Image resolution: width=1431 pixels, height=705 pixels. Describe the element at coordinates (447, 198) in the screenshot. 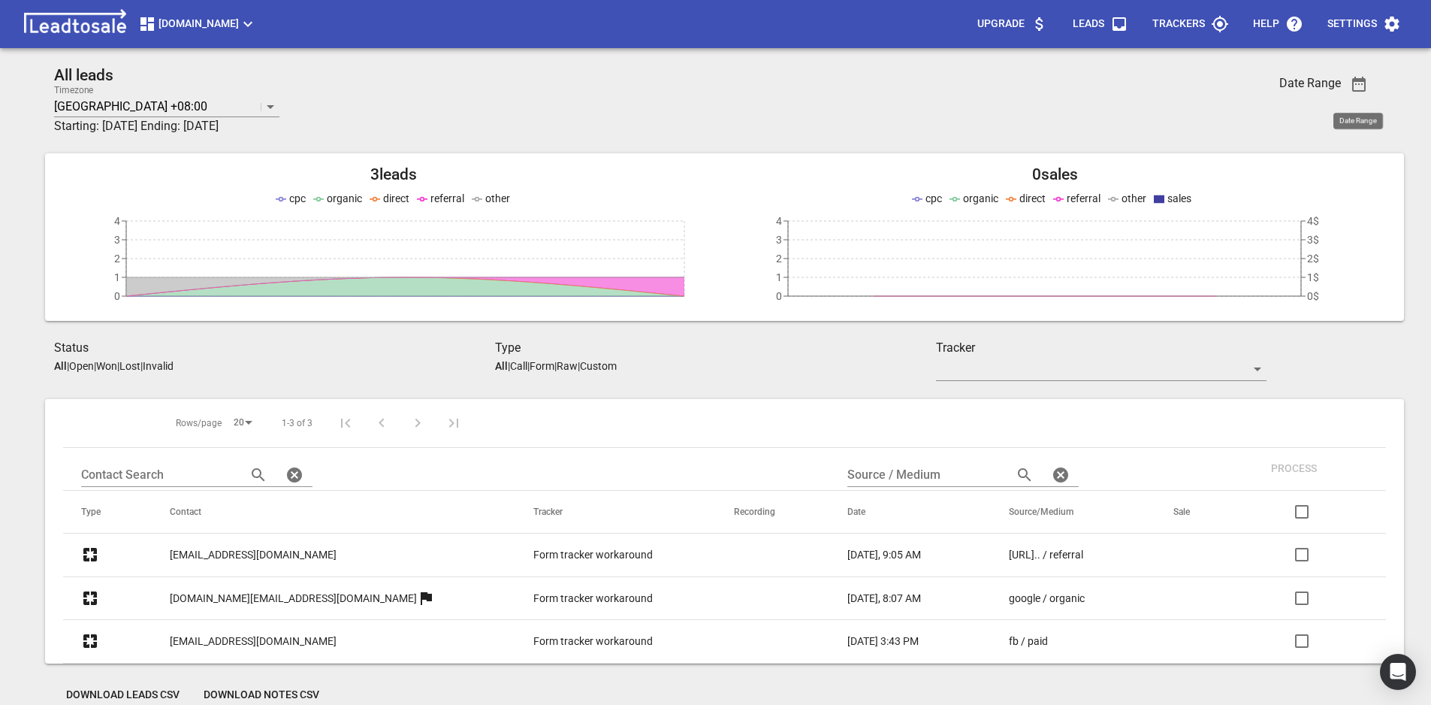

I see `span: referral` at that location.